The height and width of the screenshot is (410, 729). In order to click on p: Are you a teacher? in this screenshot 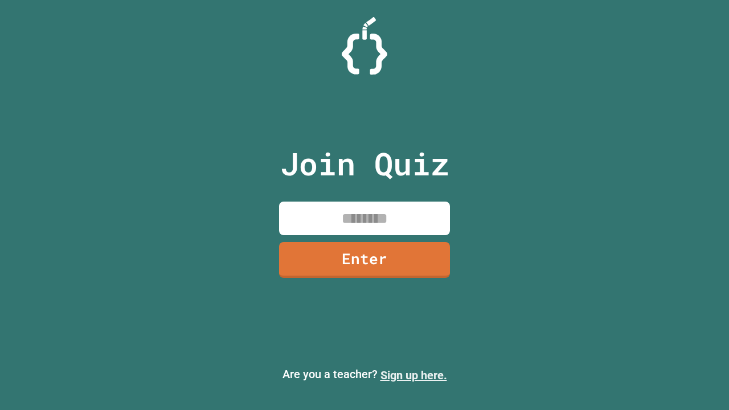, I will do `click(364, 375)`.